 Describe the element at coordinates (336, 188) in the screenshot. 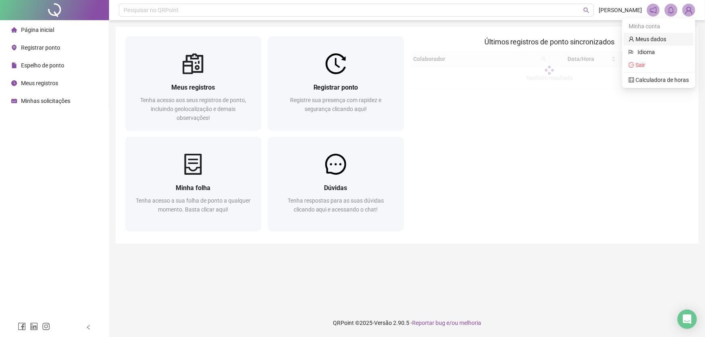

I see `span: Dúvidas` at that location.